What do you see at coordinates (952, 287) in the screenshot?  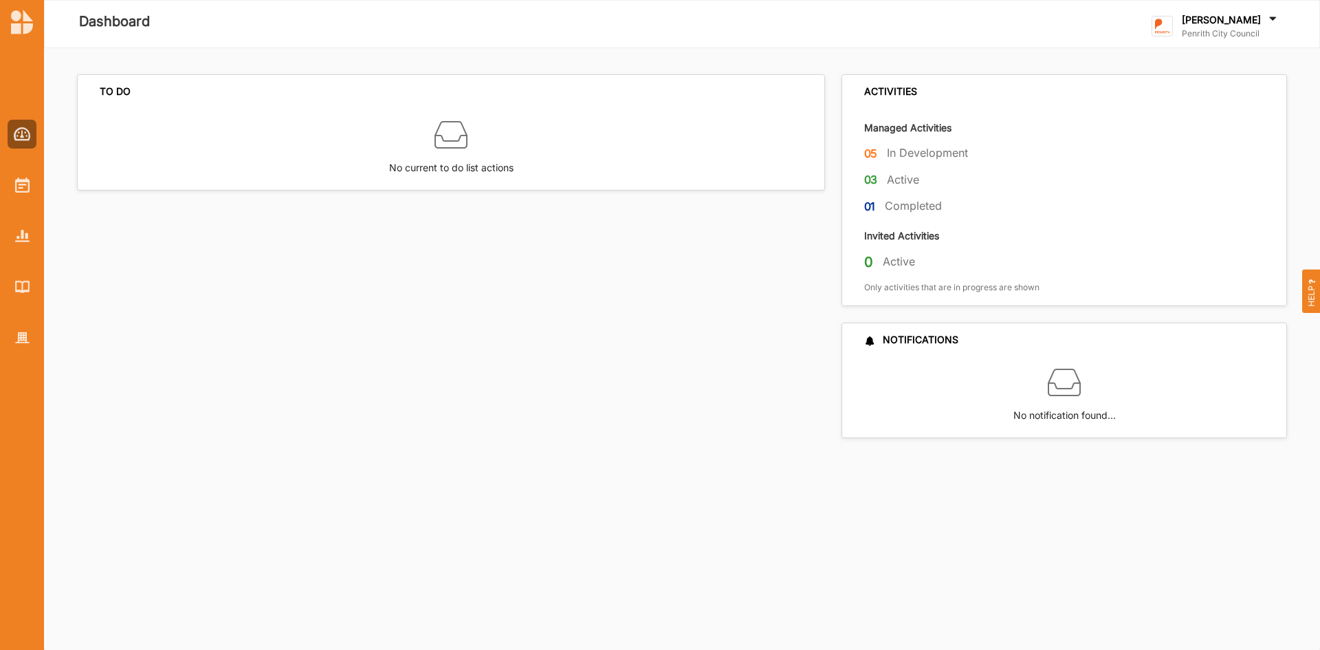 I see `label: Only activities that are in progress are shown` at bounding box center [952, 287].